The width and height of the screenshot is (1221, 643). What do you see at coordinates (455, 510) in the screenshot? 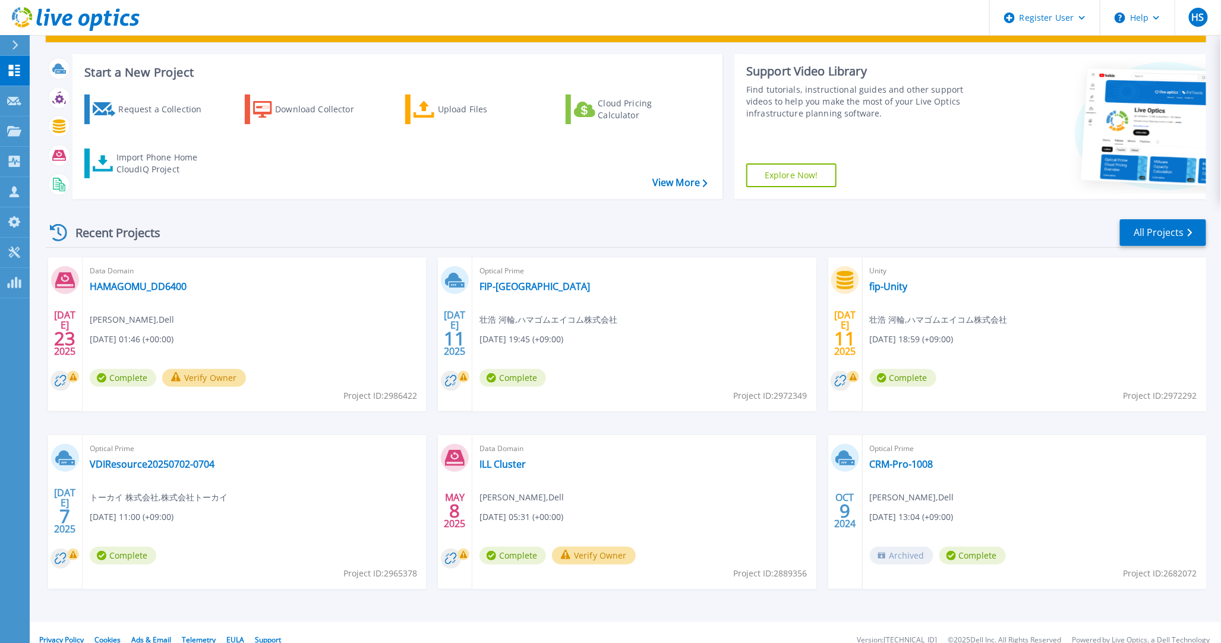
I see `span: 8` at bounding box center [455, 510].